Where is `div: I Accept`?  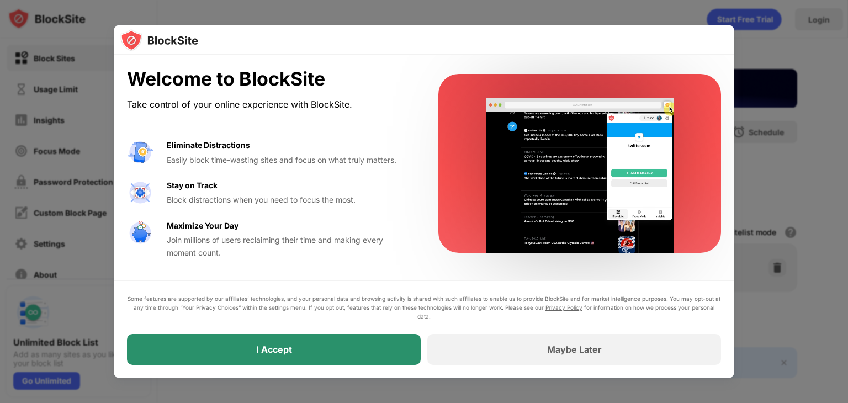 div: I Accept is located at coordinates (274, 349).